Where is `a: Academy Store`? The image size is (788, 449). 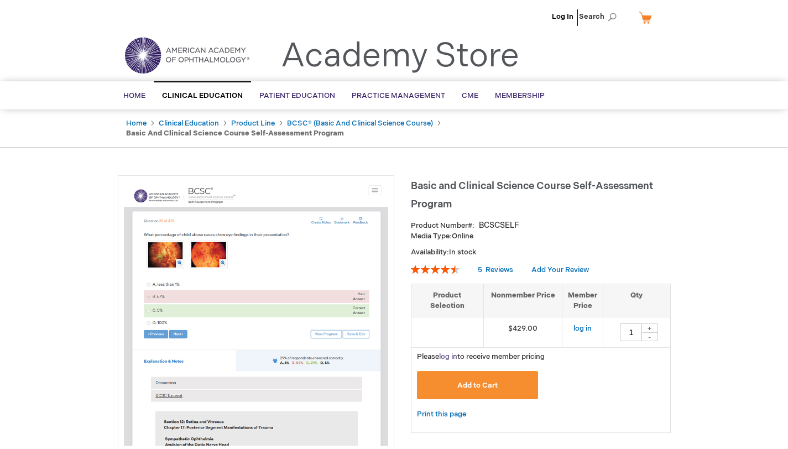 a: Academy Store is located at coordinates (400, 56).